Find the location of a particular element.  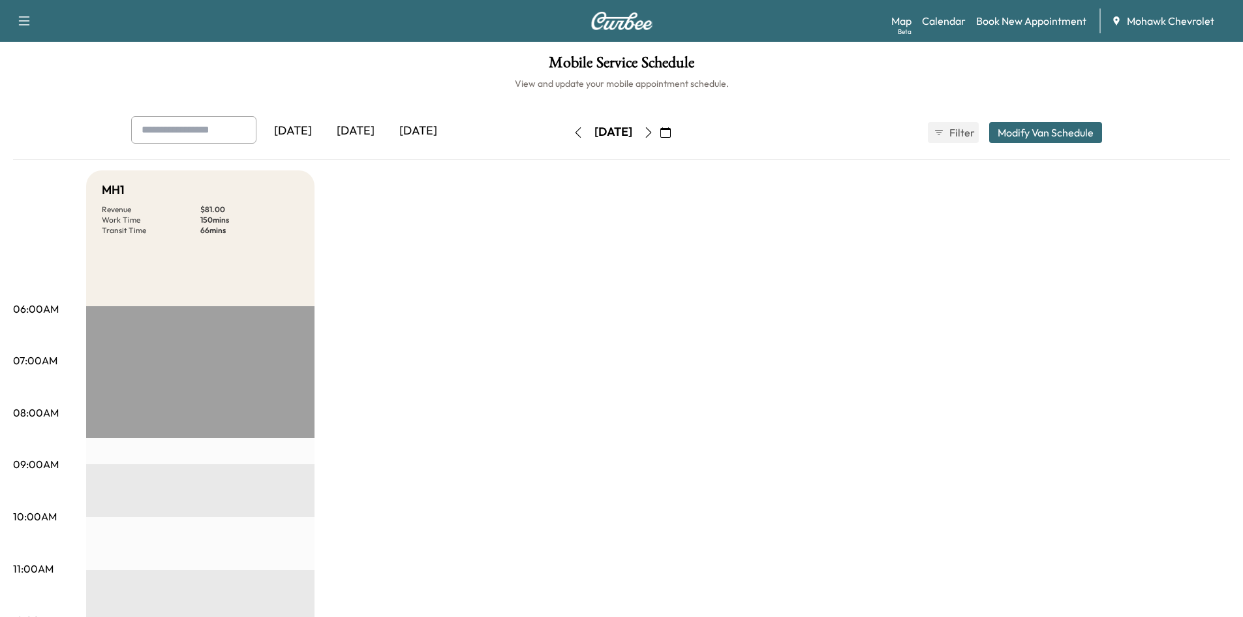

button: Filter is located at coordinates (953, 132).